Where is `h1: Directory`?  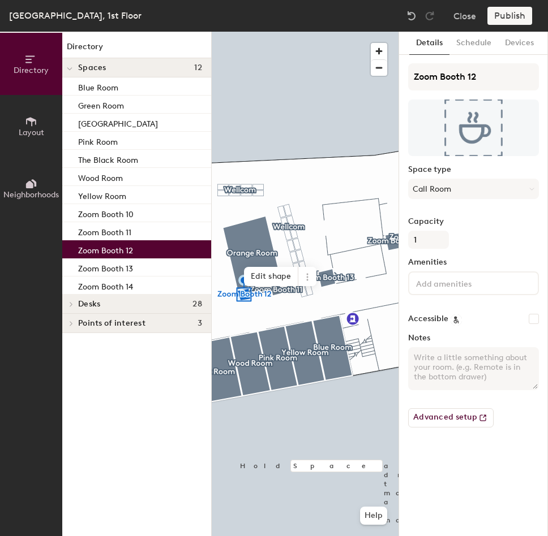 h1: Directory is located at coordinates (136, 49).